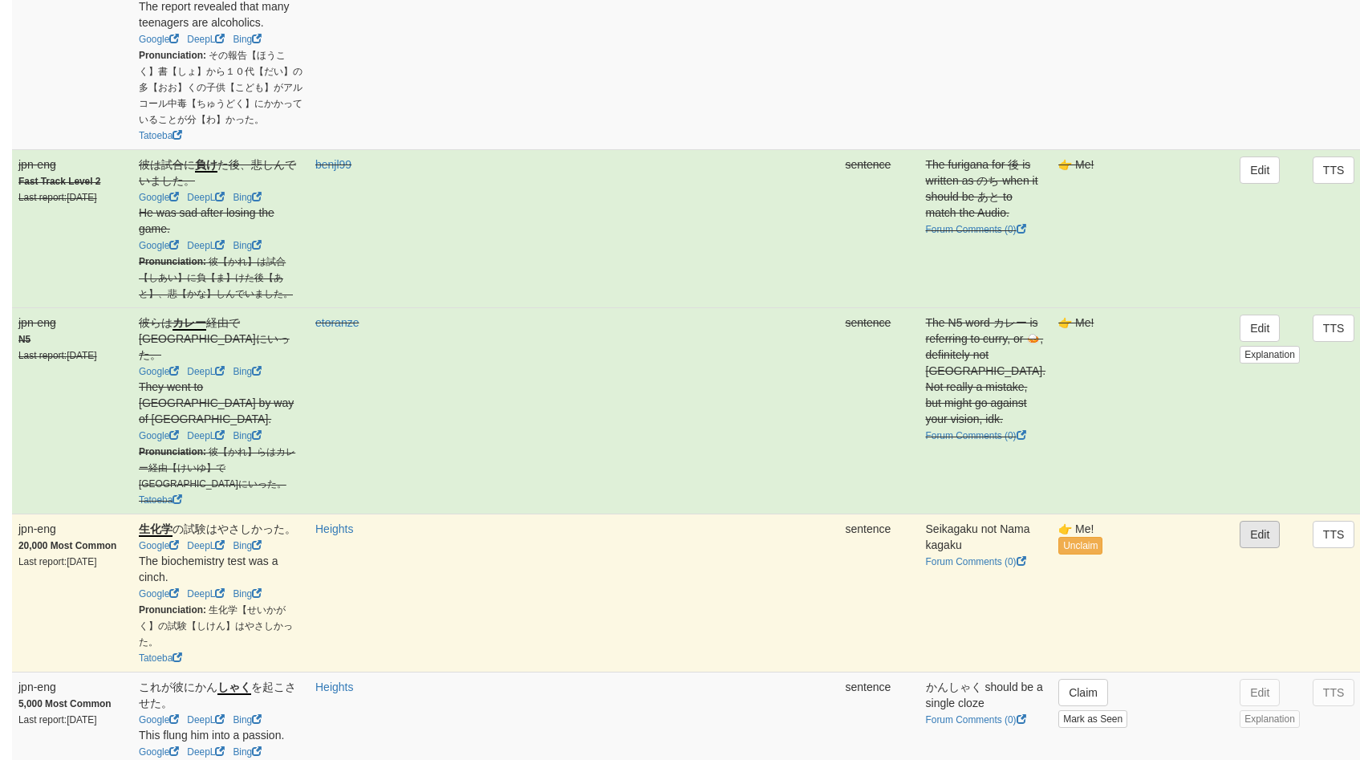  I want to click on span: の試験はやさしかった。, so click(217, 530).